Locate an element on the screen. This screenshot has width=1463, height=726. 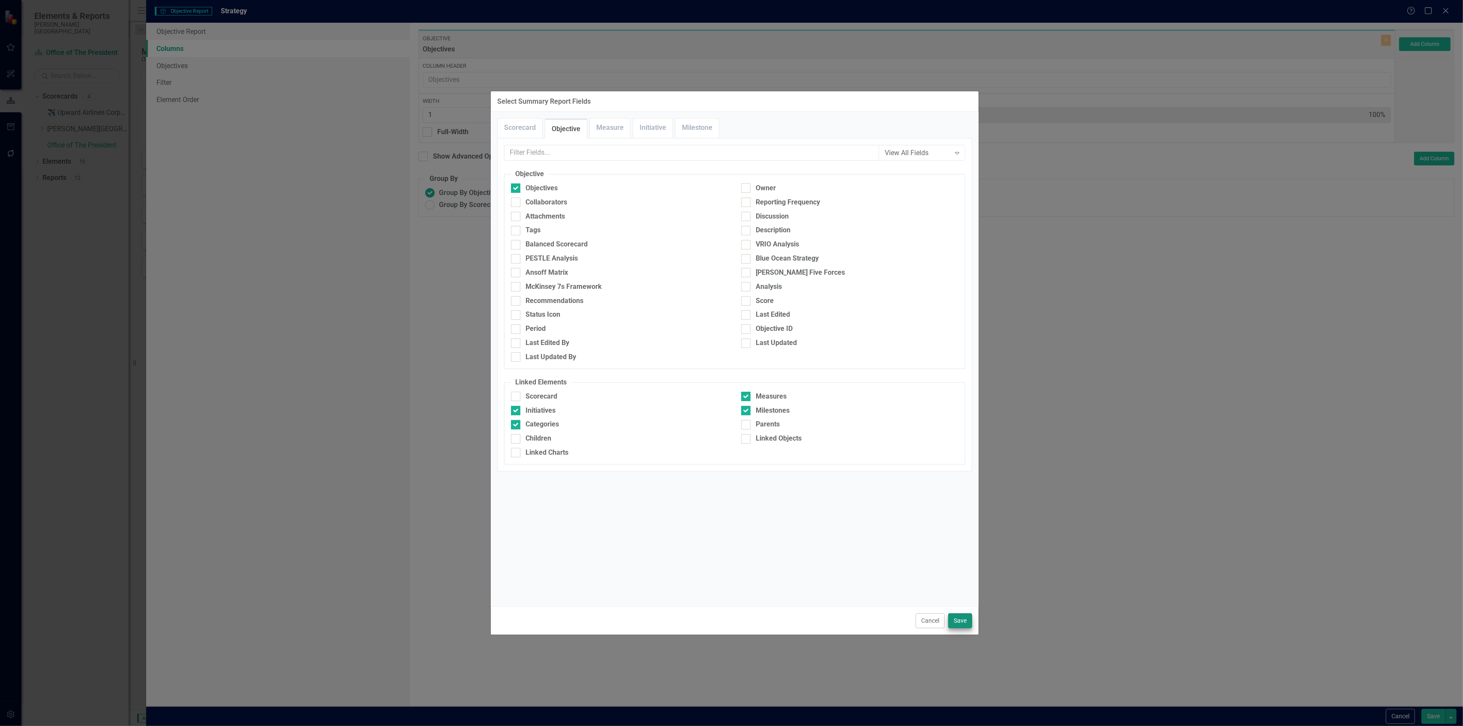
div: Parents is located at coordinates (768, 424).